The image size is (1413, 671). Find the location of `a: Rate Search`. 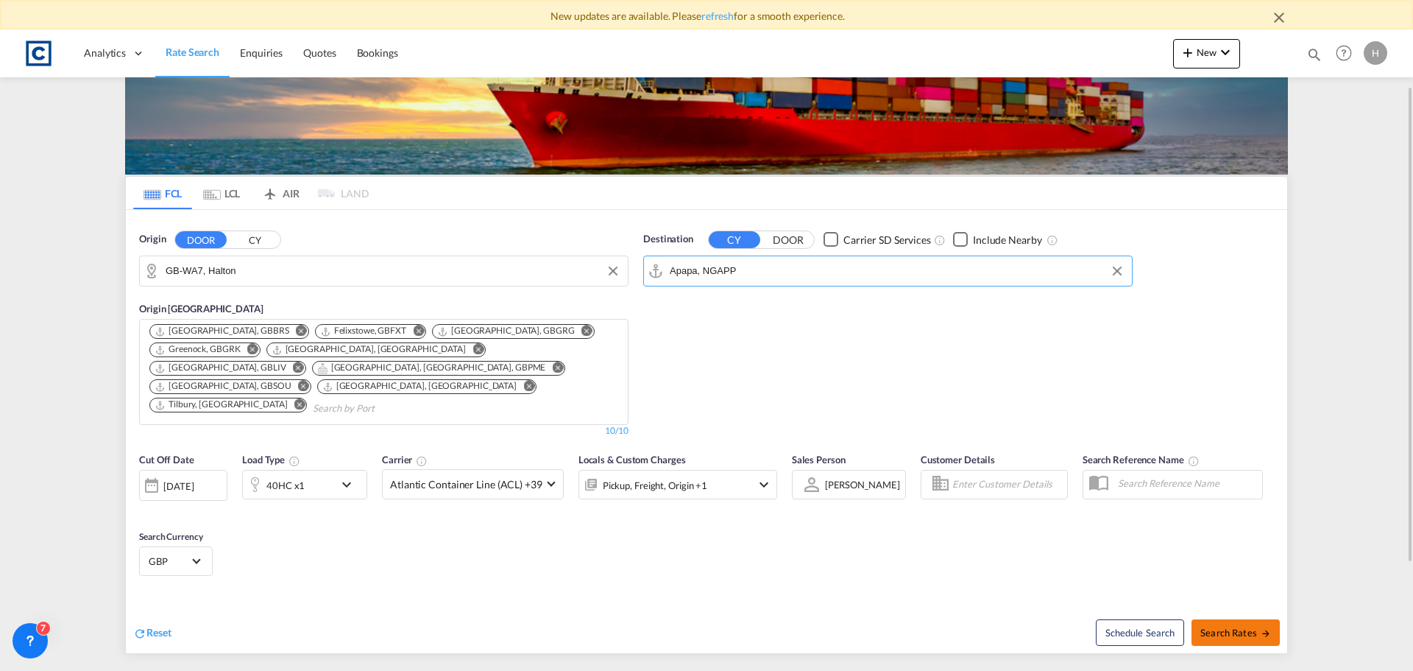

a: Rate Search is located at coordinates (192, 53).